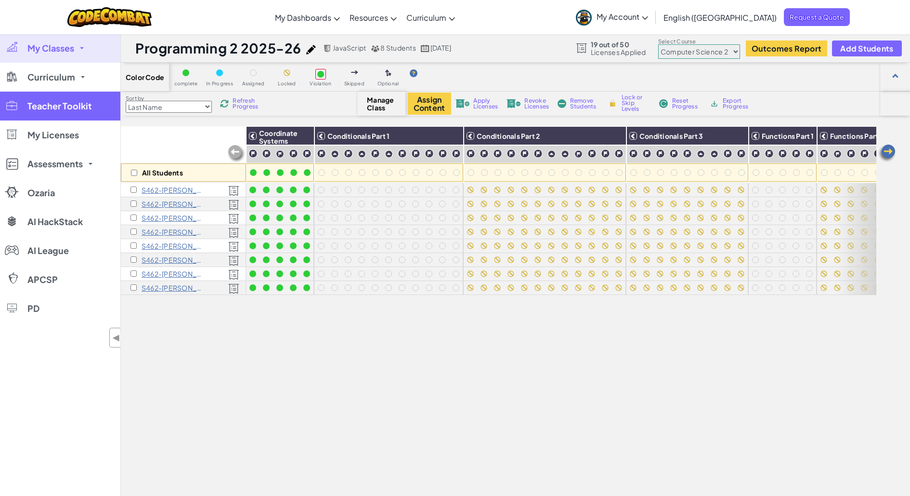 This screenshot has height=496, width=910. What do you see at coordinates (224, 104) in the screenshot?
I see `img: IconReload.svg` at bounding box center [224, 104].